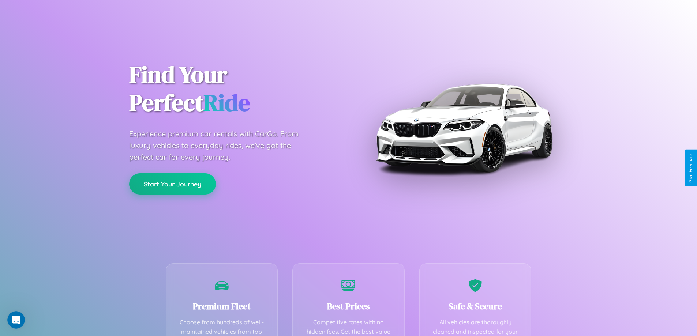 The image size is (697, 336). What do you see at coordinates (348, 306) in the screenshot?
I see `h3: Best Prices` at bounding box center [348, 306].